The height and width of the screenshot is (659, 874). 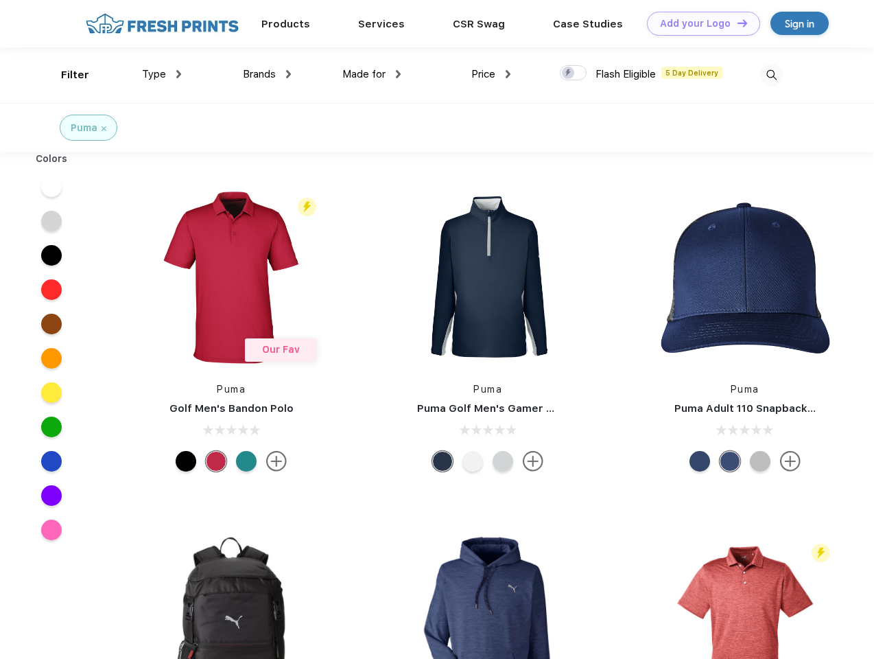 What do you see at coordinates (231, 408) in the screenshot?
I see `a: Golf Men's Bandon Polo` at bounding box center [231, 408].